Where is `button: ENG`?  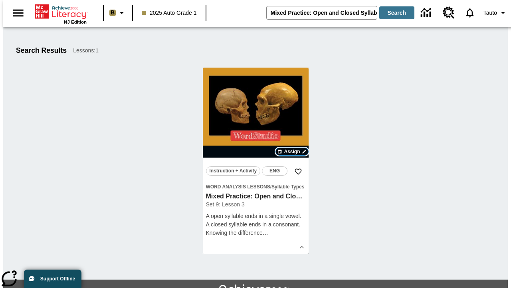
button: ENG is located at coordinates (275, 171).